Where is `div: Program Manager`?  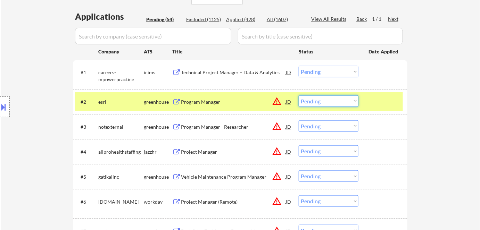 div: Program Manager is located at coordinates (234, 102).